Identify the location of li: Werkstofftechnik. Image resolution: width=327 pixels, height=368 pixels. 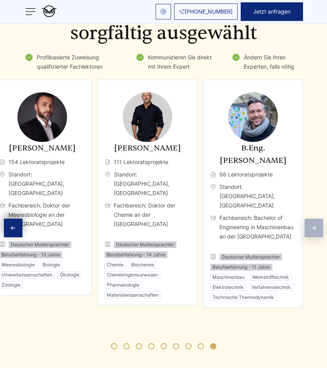
(271, 277).